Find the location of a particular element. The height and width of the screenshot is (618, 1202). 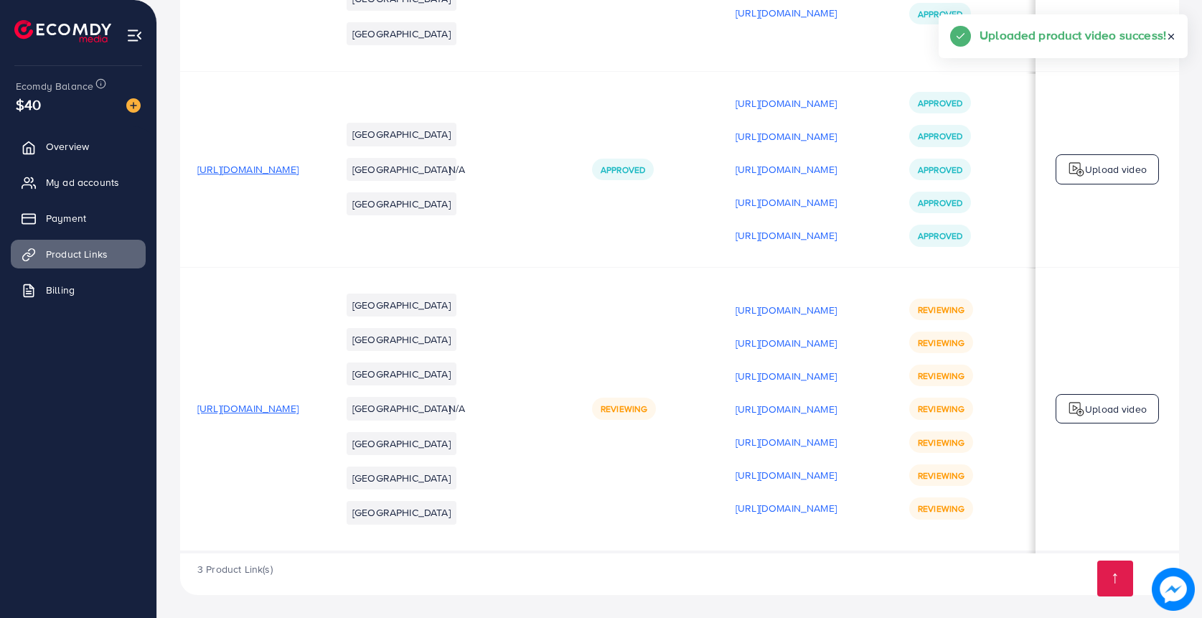

span: Billing is located at coordinates (60, 290).